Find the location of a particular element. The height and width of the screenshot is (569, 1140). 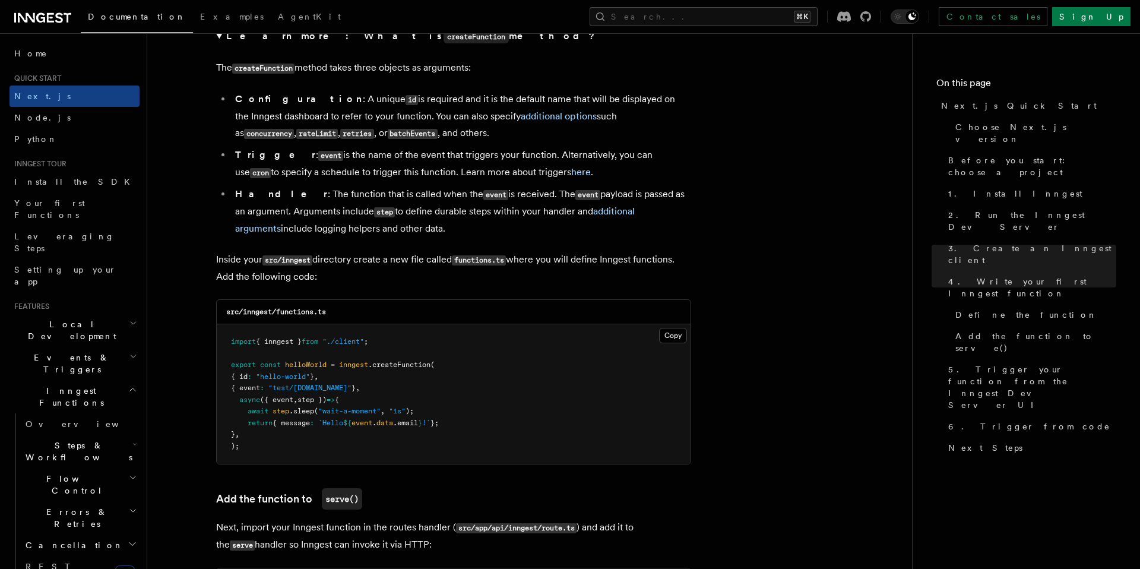

span: event is located at coordinates (361, 423).